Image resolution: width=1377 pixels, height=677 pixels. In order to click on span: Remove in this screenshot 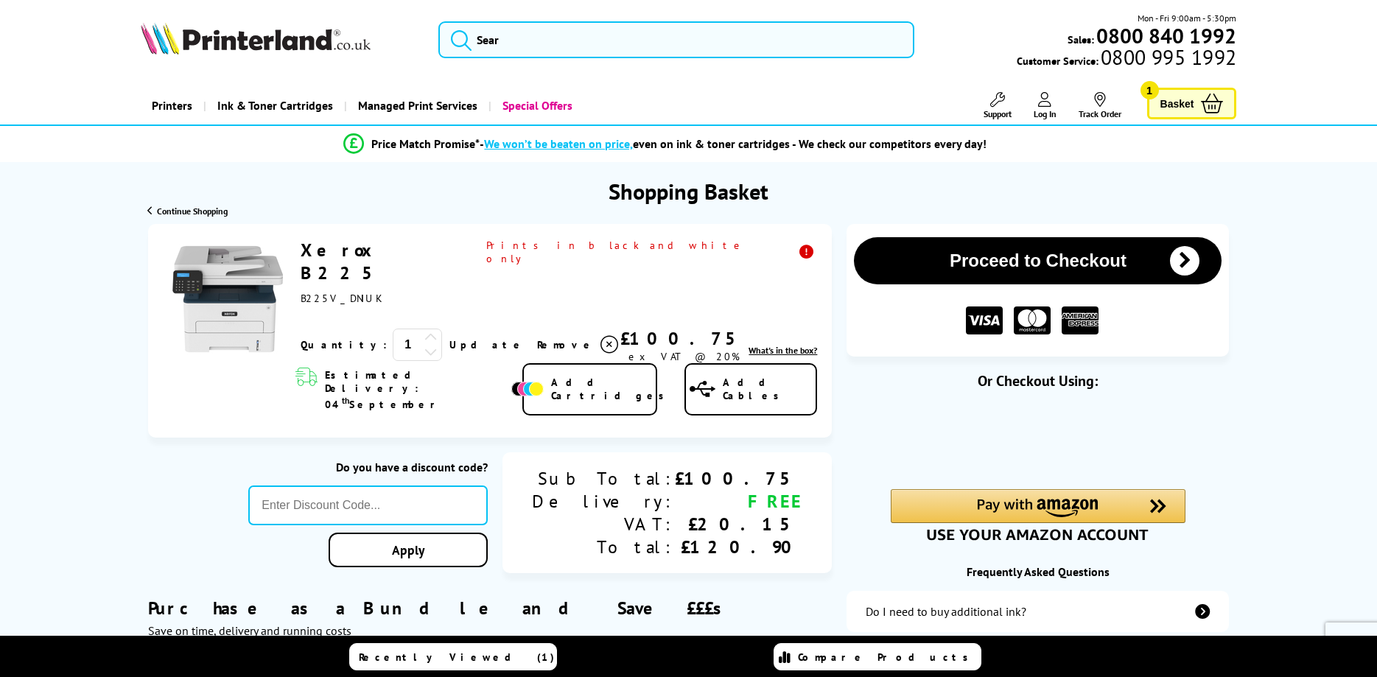, I will do `click(566, 345)`.